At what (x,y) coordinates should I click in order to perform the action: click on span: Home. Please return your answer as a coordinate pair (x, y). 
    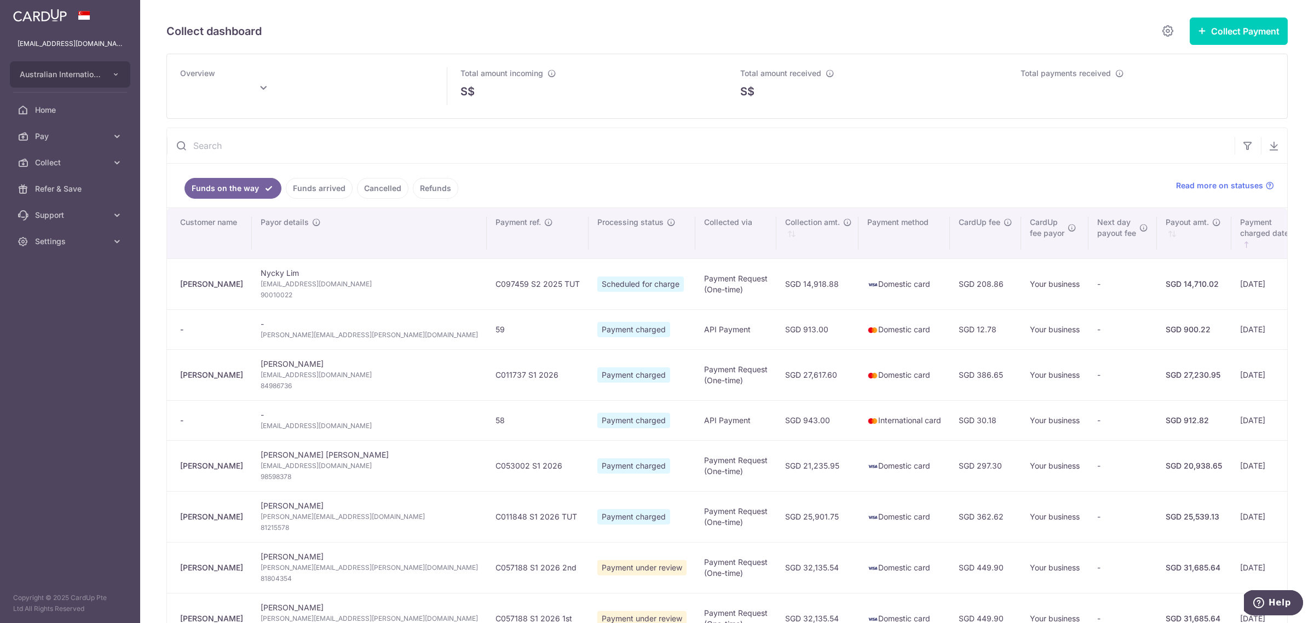
    Looking at the image, I should click on (71, 110).